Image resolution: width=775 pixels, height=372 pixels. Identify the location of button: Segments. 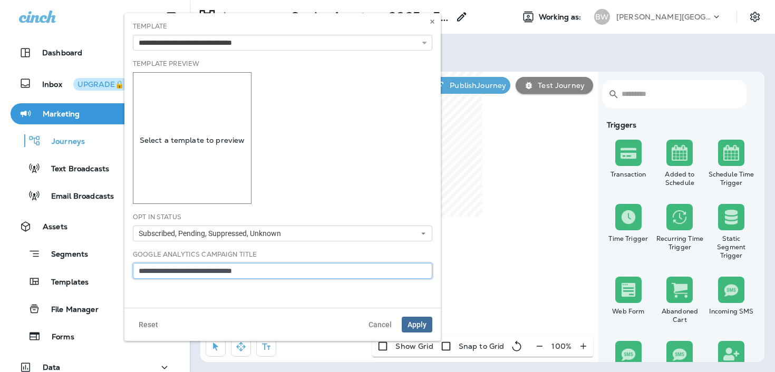
(95, 254).